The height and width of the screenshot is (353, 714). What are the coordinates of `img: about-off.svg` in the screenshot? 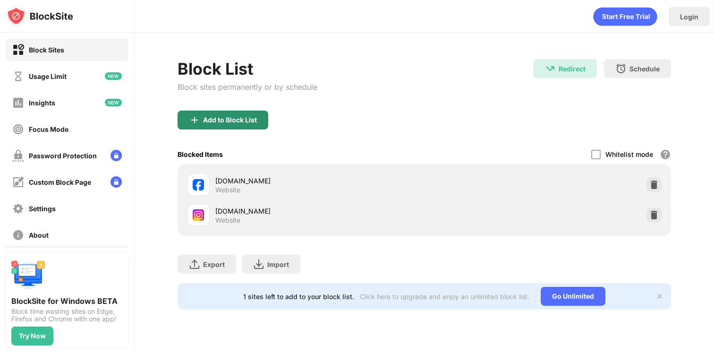 It's located at (18, 235).